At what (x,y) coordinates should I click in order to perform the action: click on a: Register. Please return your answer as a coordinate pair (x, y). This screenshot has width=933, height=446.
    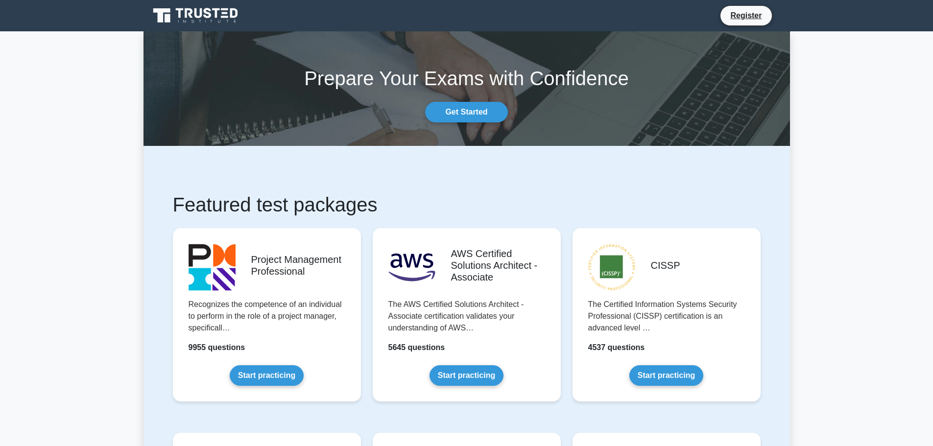
    Looking at the image, I should click on (746, 15).